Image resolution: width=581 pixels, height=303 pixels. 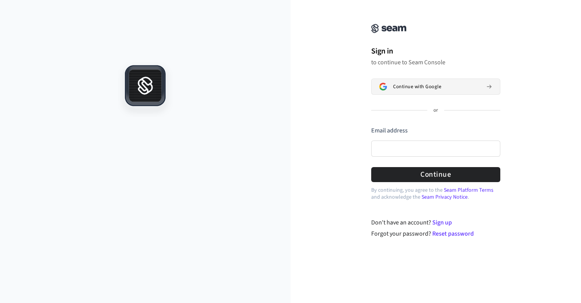 What do you see at coordinates (417, 87) in the screenshot?
I see `span: Continue with Google` at bounding box center [417, 87].